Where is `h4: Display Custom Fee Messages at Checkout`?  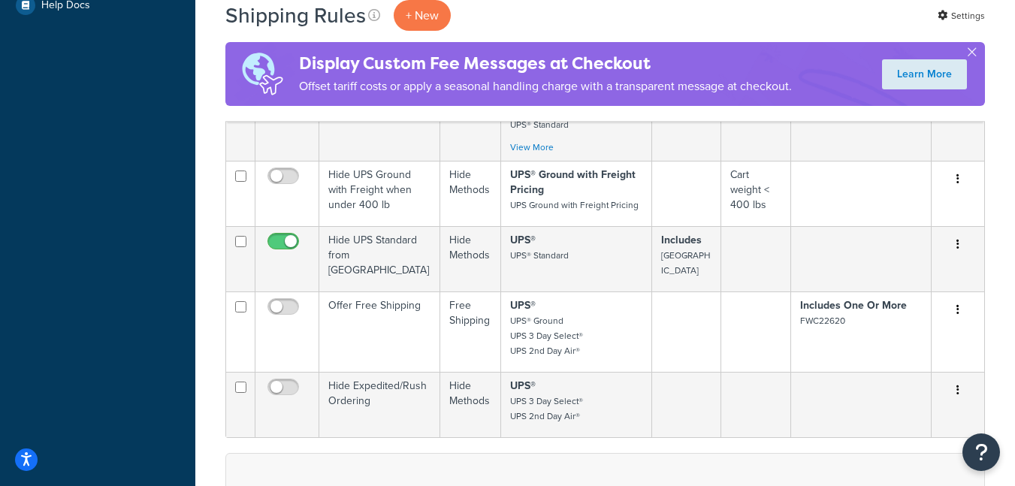
h4: Display Custom Fee Messages at Checkout is located at coordinates (546, 63).